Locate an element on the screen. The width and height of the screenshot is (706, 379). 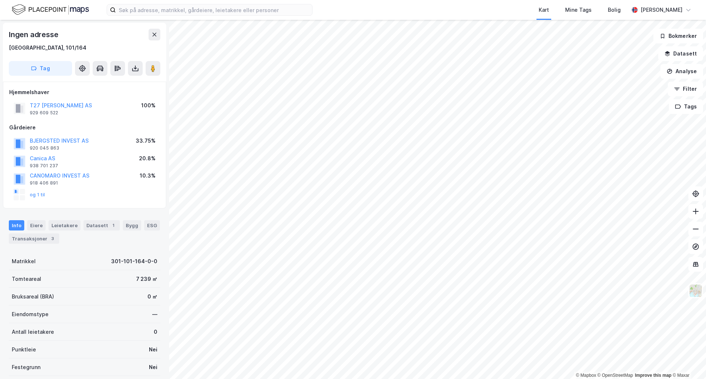
img: Z is located at coordinates (695, 291).